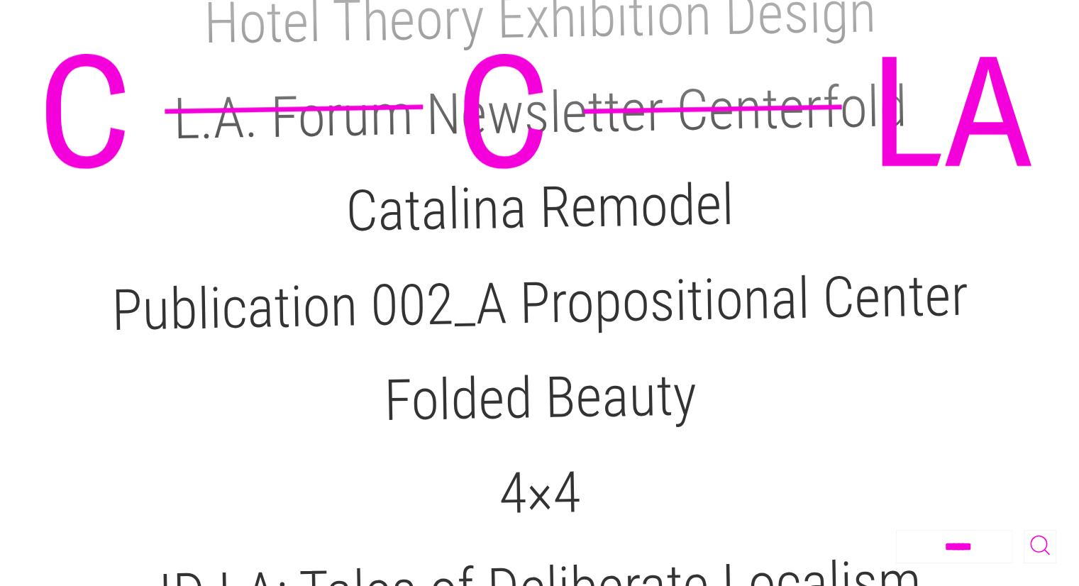 The width and height of the screenshot is (1079, 586). What do you see at coordinates (539, 302) in the screenshot?
I see `a: Publication 002_A Propositional Center` at bounding box center [539, 302].